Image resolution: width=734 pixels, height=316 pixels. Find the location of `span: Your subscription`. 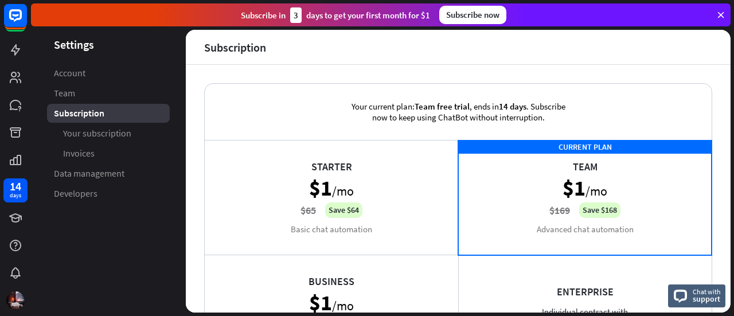

span: Your subscription is located at coordinates (97, 133).